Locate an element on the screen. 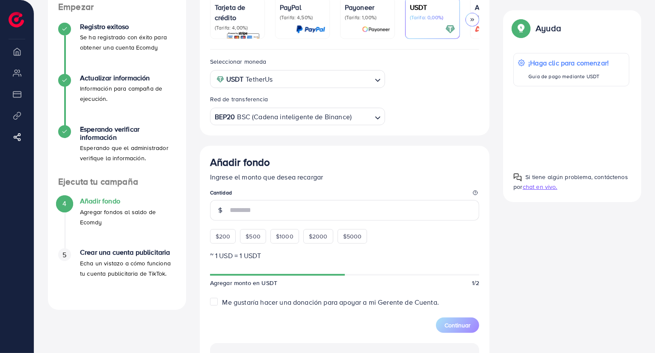 The width and height of the screenshot is (655, 353). font: PayPal is located at coordinates (291, 7).